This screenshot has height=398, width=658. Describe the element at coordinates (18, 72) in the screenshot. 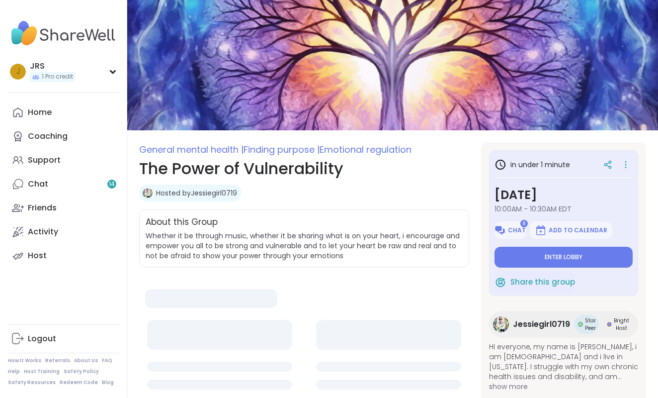

I see `span: J` at that location.